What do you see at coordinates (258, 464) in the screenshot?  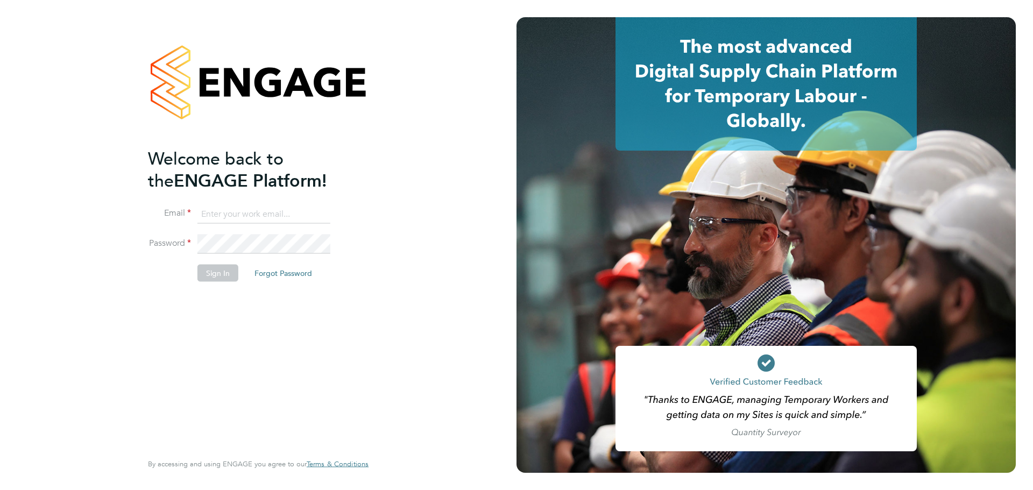 I see `span: By accessing and using ENGAGE you agree to our` at bounding box center [258, 464].